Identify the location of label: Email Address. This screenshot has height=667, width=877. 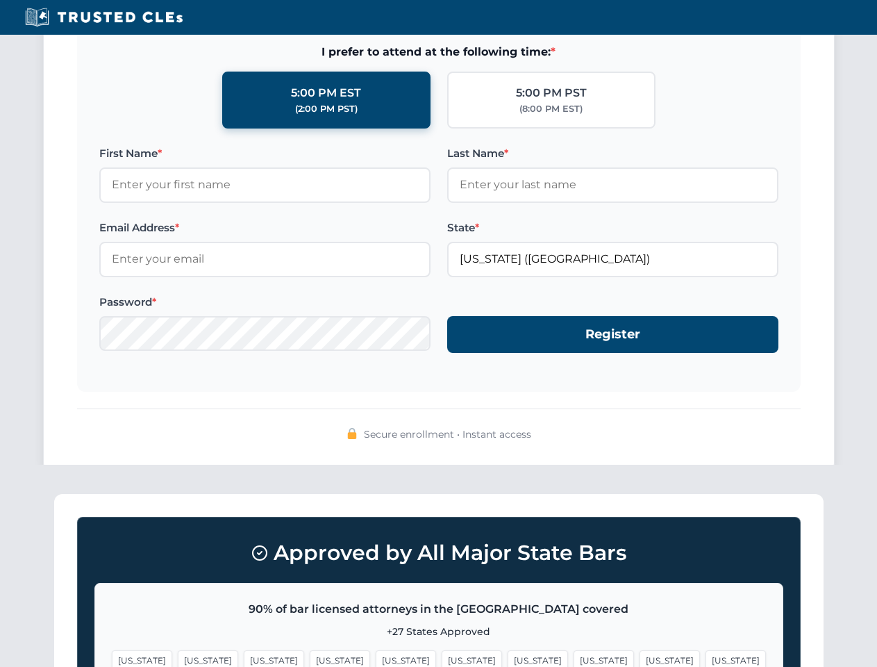
(265, 228).